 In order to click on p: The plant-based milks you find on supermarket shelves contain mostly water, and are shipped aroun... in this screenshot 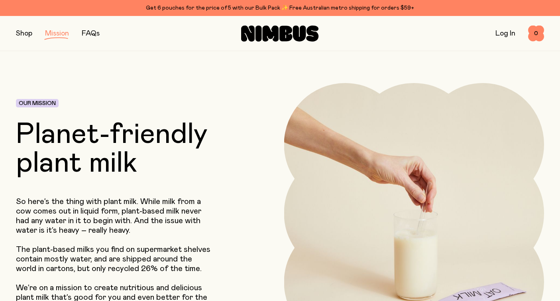, I will do `click(114, 259)`.